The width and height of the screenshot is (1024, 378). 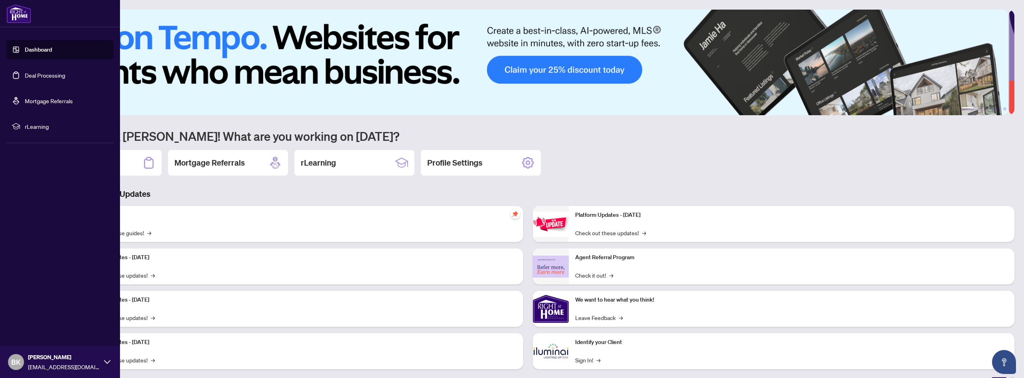 What do you see at coordinates (551, 266) in the screenshot?
I see `img: Agent Referral Program` at bounding box center [551, 266].